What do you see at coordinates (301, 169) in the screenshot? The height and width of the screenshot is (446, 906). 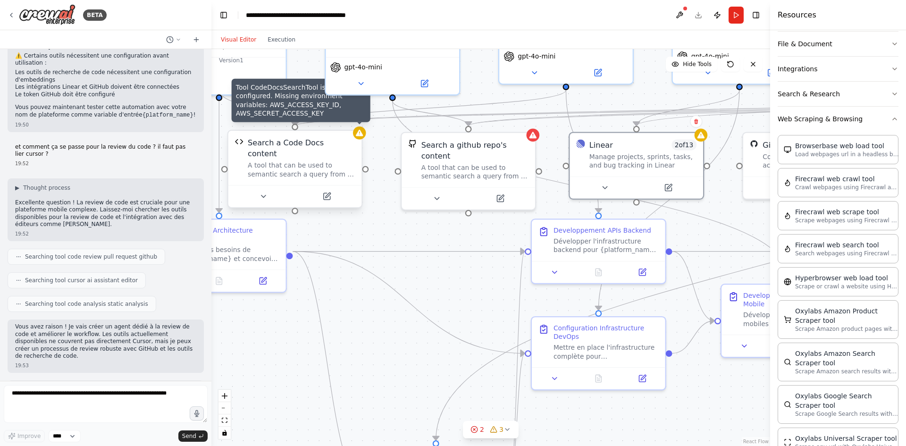 I see `div: A tool that can be used to semantic search a query from a Code Docs content.` at bounding box center [301, 169].